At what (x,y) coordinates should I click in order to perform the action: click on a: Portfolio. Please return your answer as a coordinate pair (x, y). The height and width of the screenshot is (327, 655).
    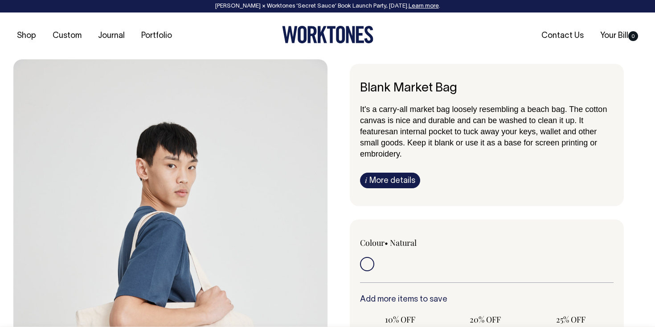
    Looking at the image, I should click on (156, 36).